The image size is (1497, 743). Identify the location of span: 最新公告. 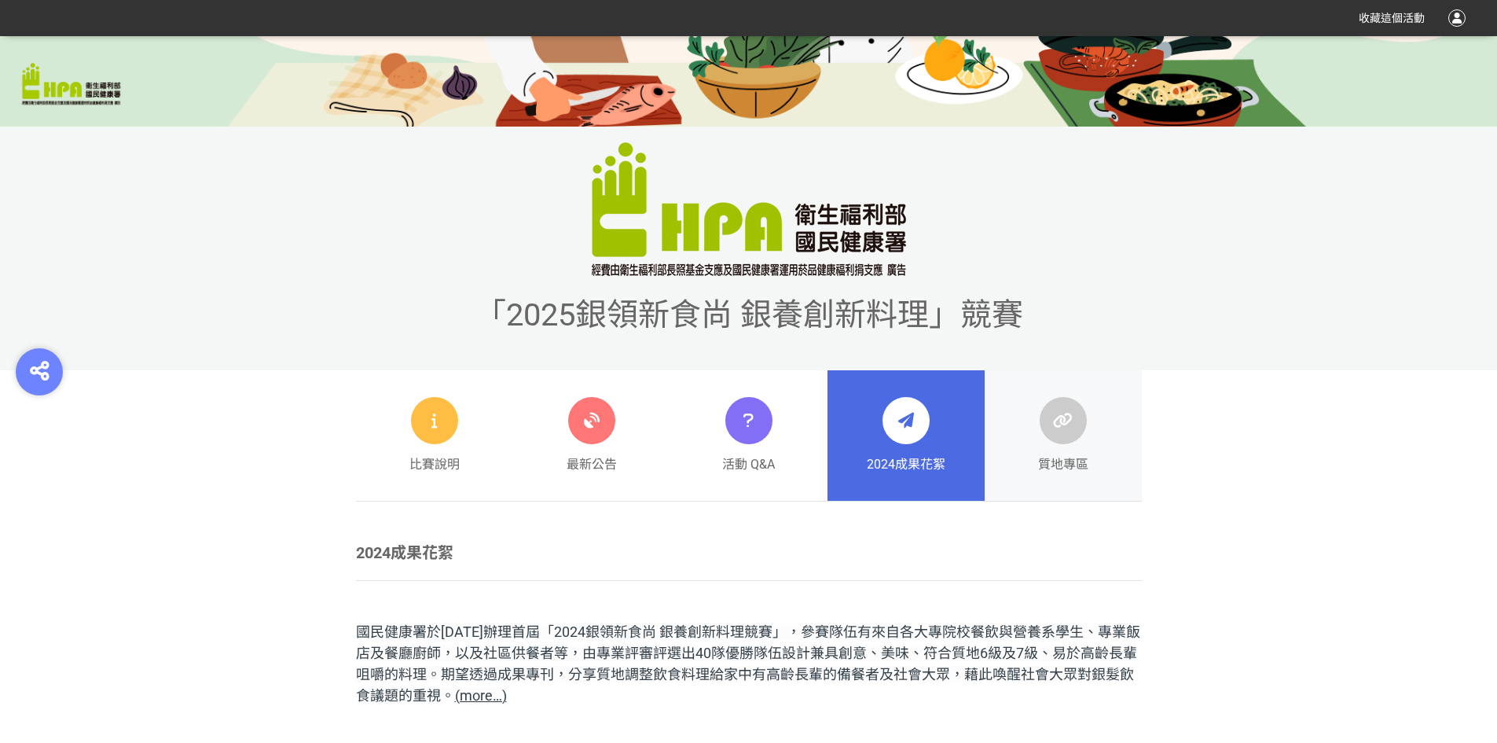
(592, 464).